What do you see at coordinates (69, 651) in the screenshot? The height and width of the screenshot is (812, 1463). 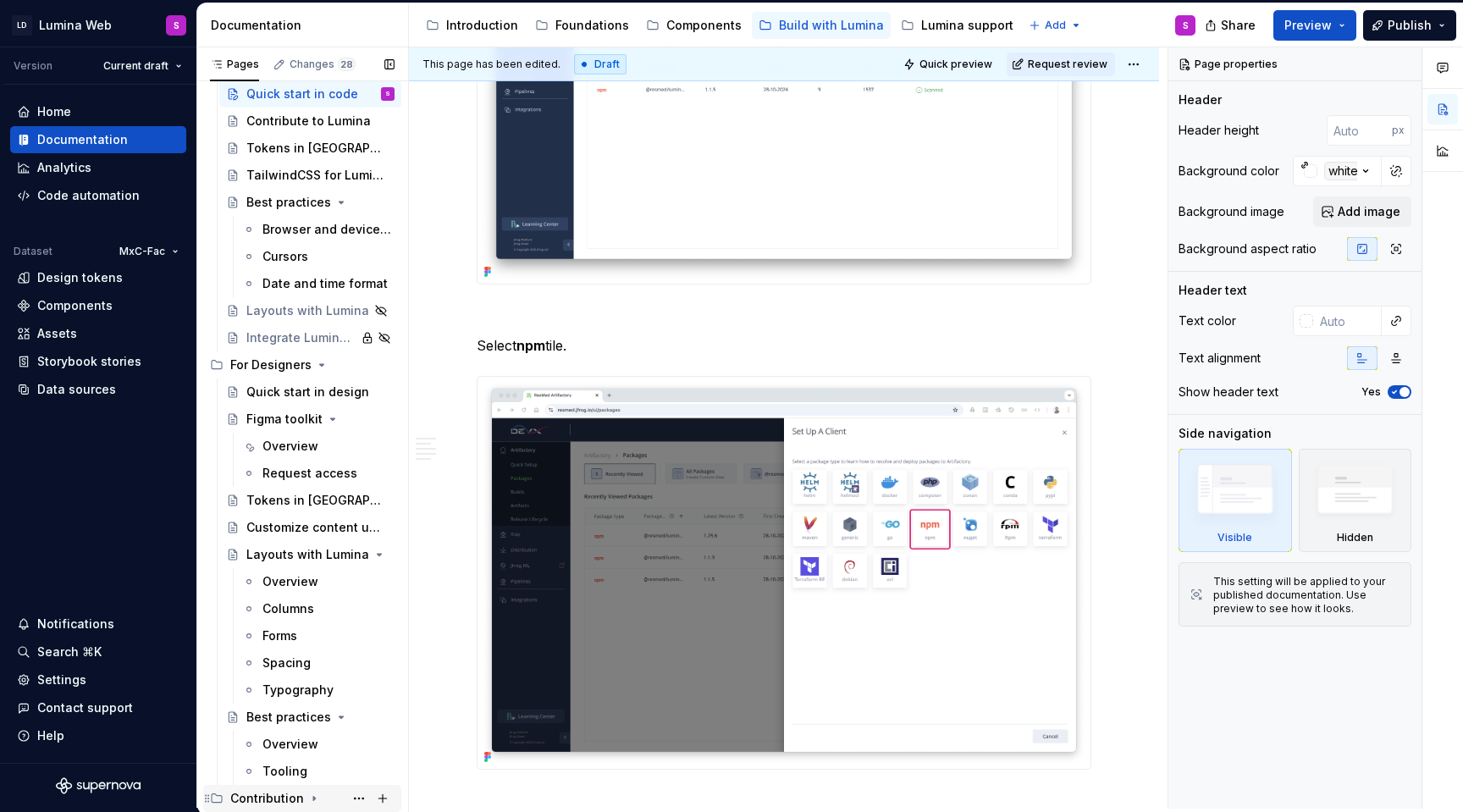 I see `div: Search ⌘K` at bounding box center [69, 651].